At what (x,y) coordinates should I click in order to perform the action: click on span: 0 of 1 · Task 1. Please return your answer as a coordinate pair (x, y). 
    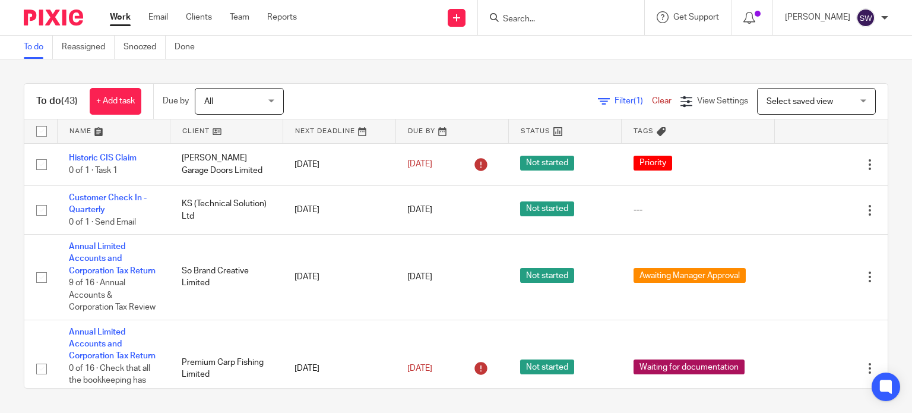
    Looking at the image, I should click on (93, 170).